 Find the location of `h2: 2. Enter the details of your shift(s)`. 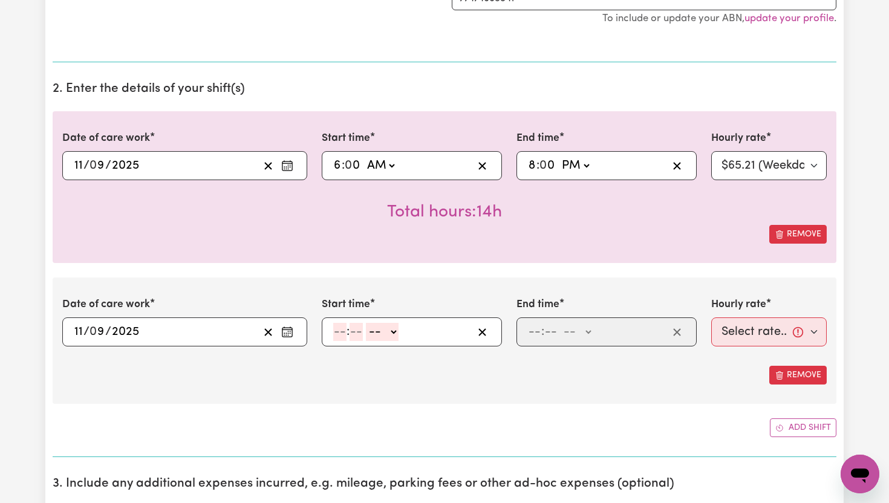

h2: 2. Enter the details of your shift(s) is located at coordinates (444, 89).